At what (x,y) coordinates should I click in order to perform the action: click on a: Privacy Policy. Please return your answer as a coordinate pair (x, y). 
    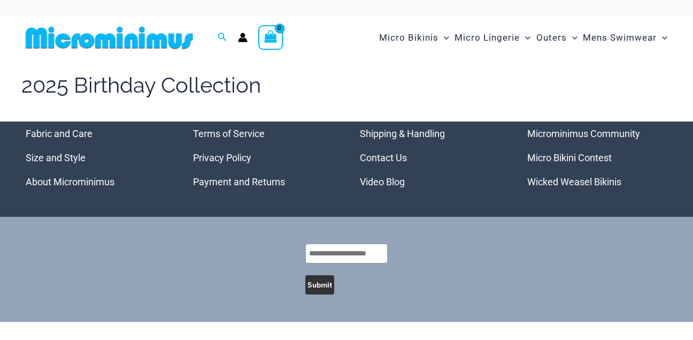
    Looking at the image, I should click on (222, 157).